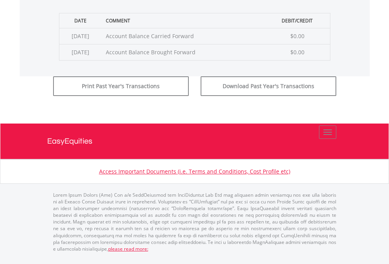 The image size is (389, 264). Describe the element at coordinates (195, 222) in the screenshot. I see `p: Lorem Ipsum Dolors (Ame) Con a/e SeddOeiusmod tem InciDiduntut Lab Etd mag aliquaen admin veniamq...` at that location.